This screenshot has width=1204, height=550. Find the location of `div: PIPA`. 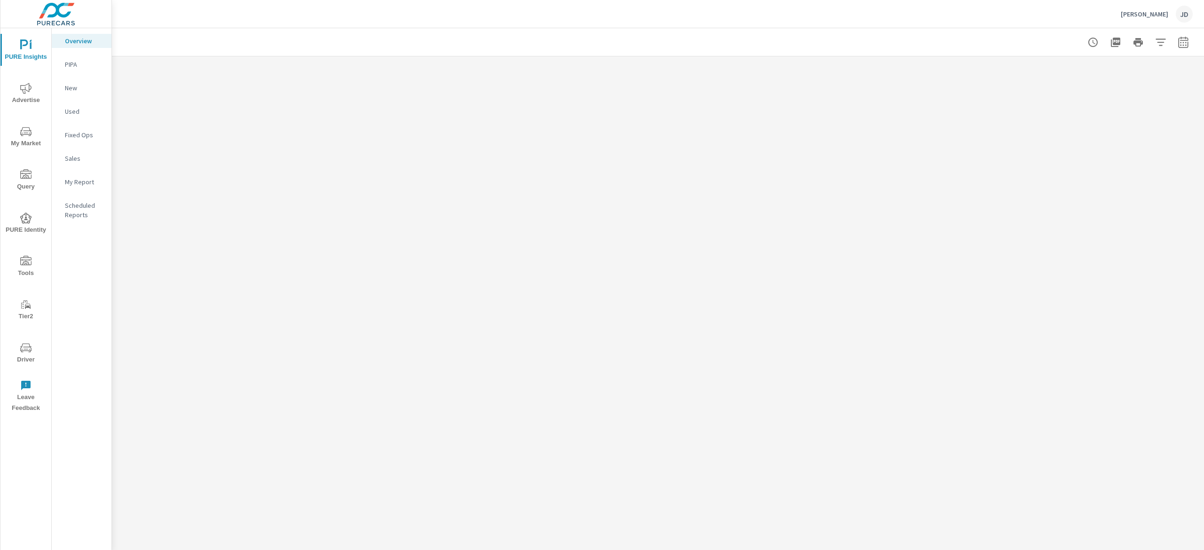

div: PIPA is located at coordinates (81, 64).